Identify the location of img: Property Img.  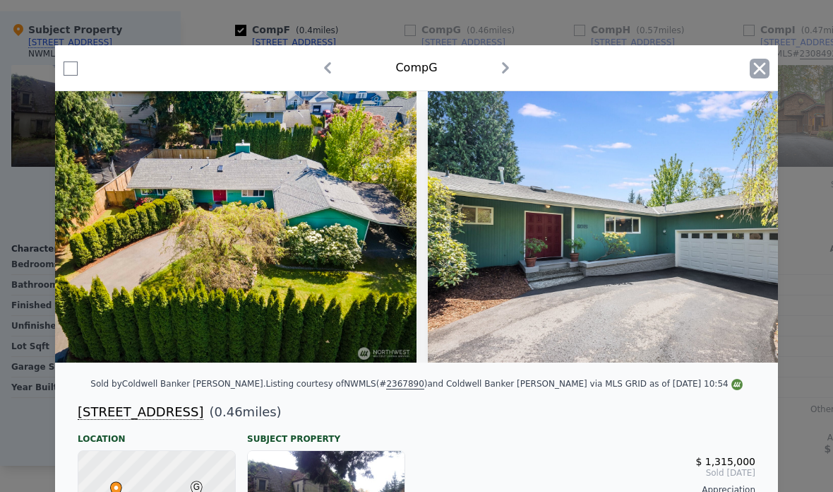
(236, 227).